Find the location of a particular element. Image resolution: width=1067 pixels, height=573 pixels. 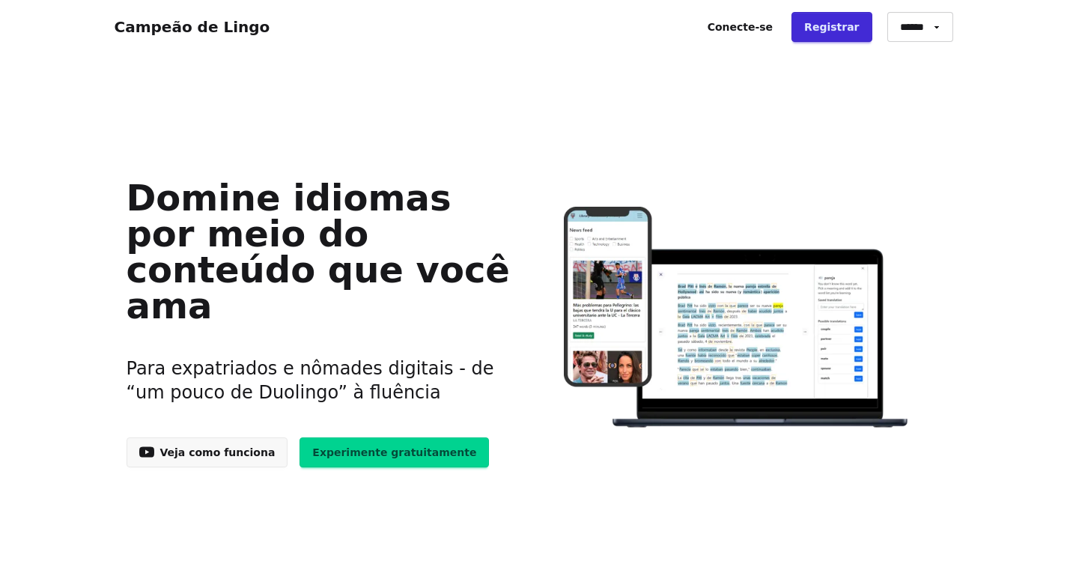

a: Registrar is located at coordinates (831, 27).